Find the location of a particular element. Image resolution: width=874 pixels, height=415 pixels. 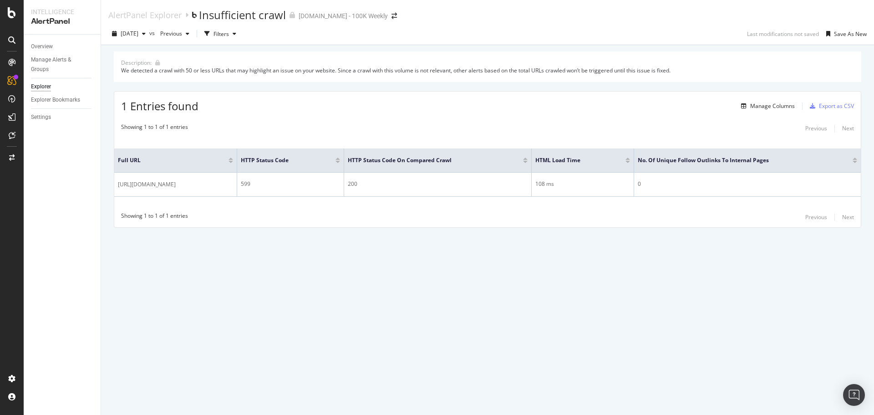

div: AlertPanel is located at coordinates (62, 21).